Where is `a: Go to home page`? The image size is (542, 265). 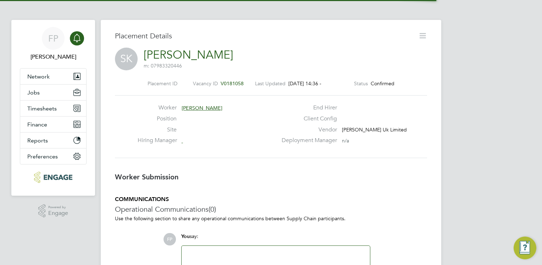
a: Go to home page is located at coordinates (53, 177).